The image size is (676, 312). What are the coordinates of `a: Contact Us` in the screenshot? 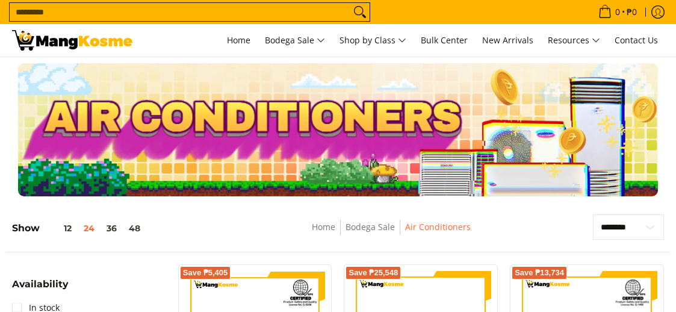 It's located at (637, 40).